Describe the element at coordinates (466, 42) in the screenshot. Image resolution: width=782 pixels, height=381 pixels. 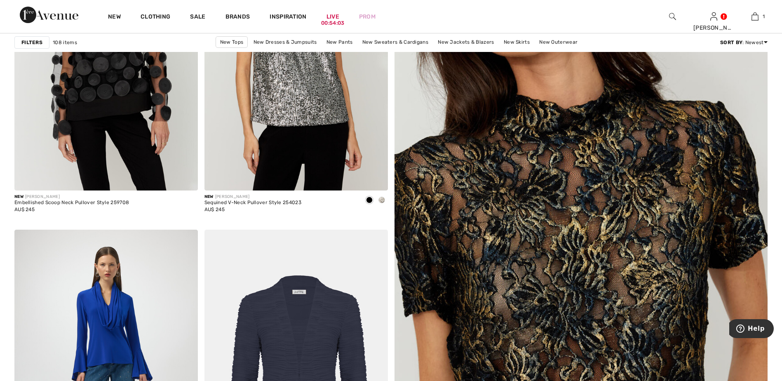
I see `a: New Jackets & Blazers` at that location.